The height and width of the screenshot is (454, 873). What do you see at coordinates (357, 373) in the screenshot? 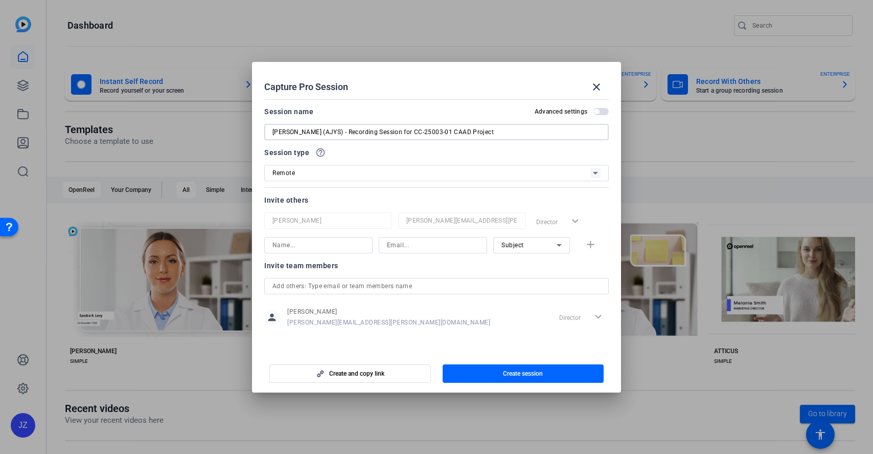
I see `span: Create and copy link` at bounding box center [357, 373].